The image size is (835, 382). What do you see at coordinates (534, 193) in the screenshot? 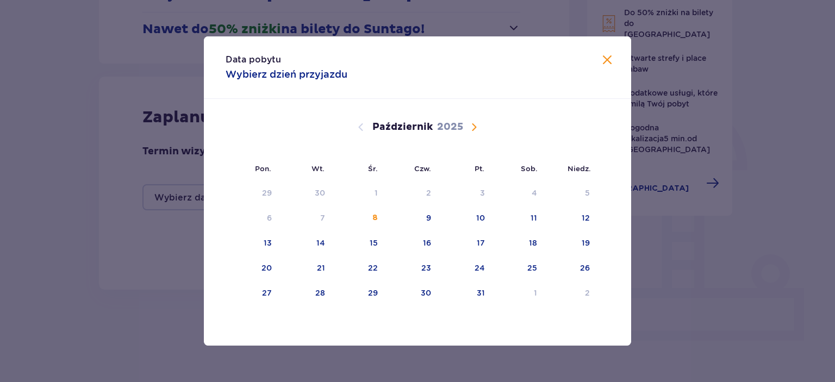
I see `div: 4` at bounding box center [534, 193].